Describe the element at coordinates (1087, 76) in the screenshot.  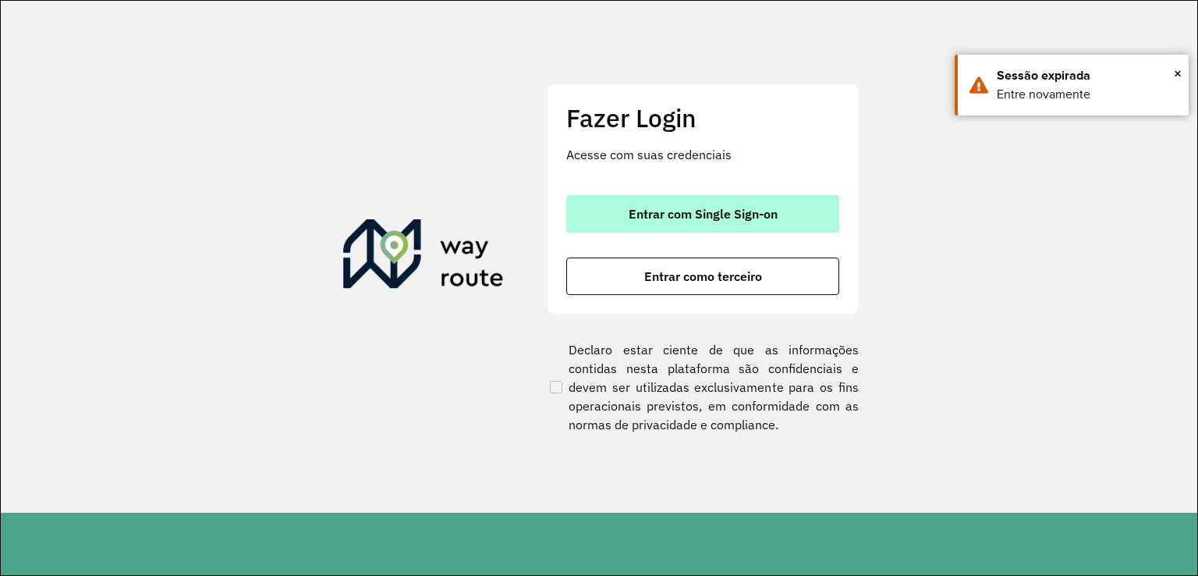
I see `div: Sessão expirada` at that location.